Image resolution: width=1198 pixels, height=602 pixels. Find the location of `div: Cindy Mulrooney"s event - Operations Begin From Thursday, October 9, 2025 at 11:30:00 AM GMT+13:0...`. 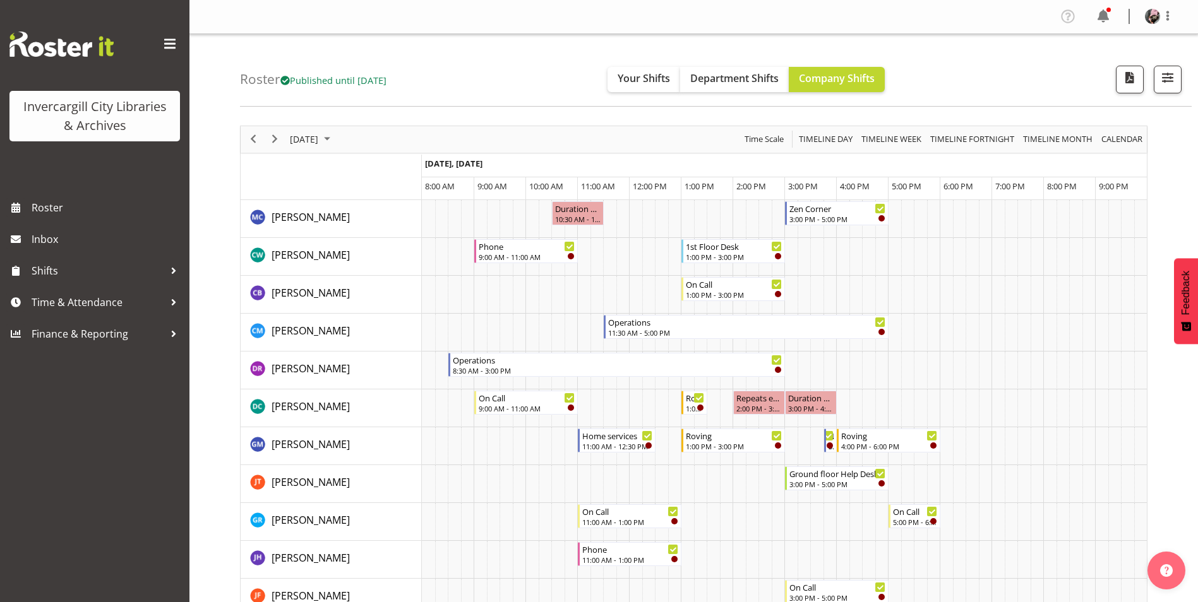

div: Cindy Mulrooney"s event - Operations Begin From Thursday, October 9, 2025 at 11:30:00 AM GMT+13:0... is located at coordinates (746, 327).